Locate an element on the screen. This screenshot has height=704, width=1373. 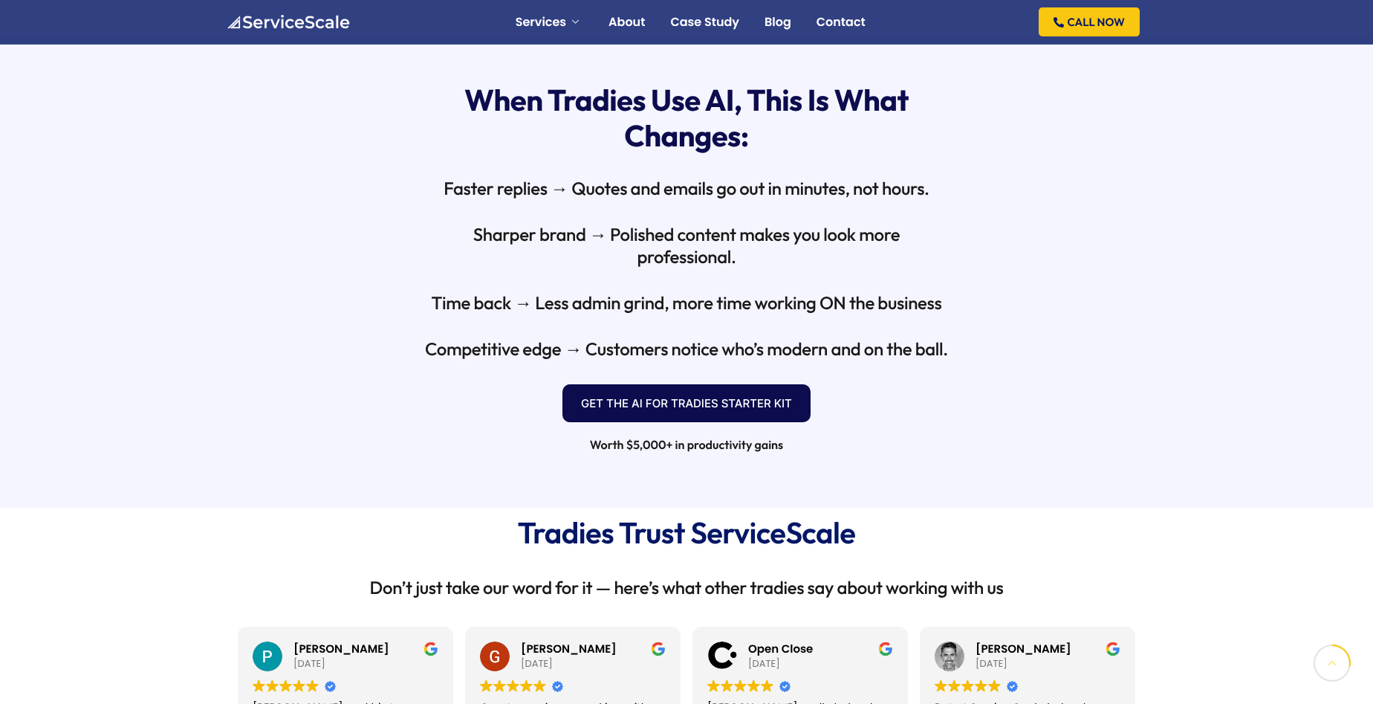
img: ServiceScale logo representing business automation for tradies is located at coordinates (288, 22).